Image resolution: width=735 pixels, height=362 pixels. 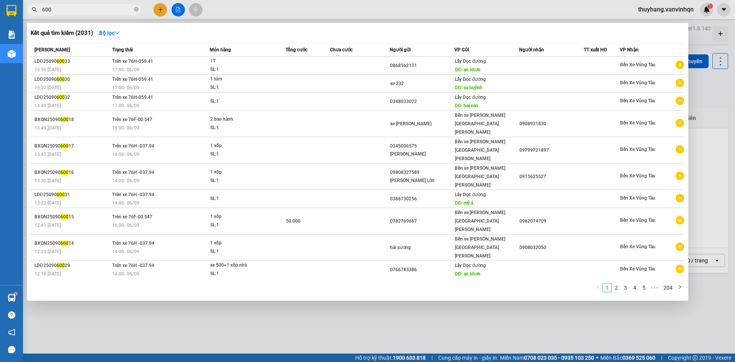 I want to click on button: Bộ lọcdown, so click(x=109, y=33).